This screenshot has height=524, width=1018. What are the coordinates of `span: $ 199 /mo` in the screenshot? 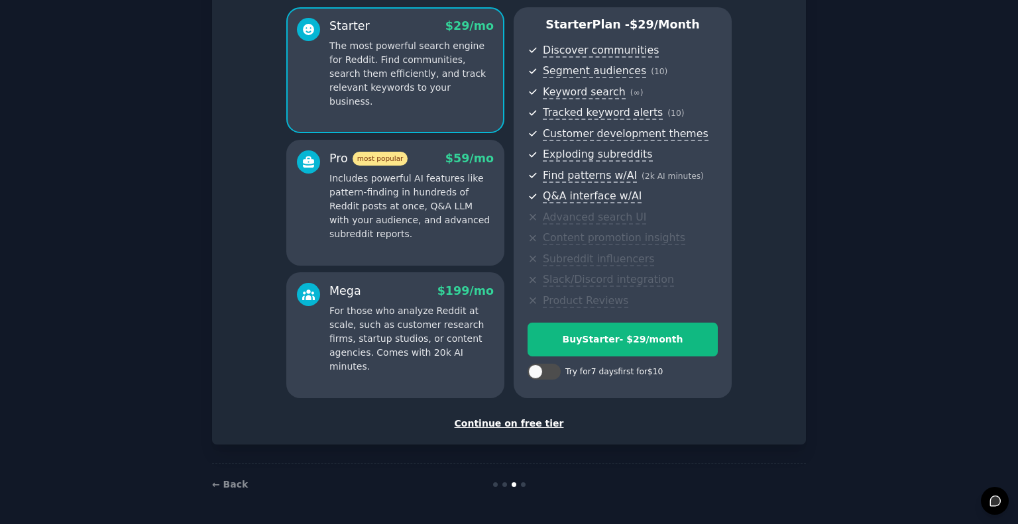 It's located at (465, 291).